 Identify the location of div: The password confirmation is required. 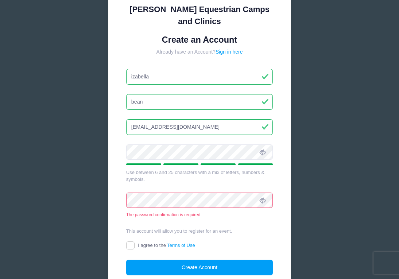
(199, 215).